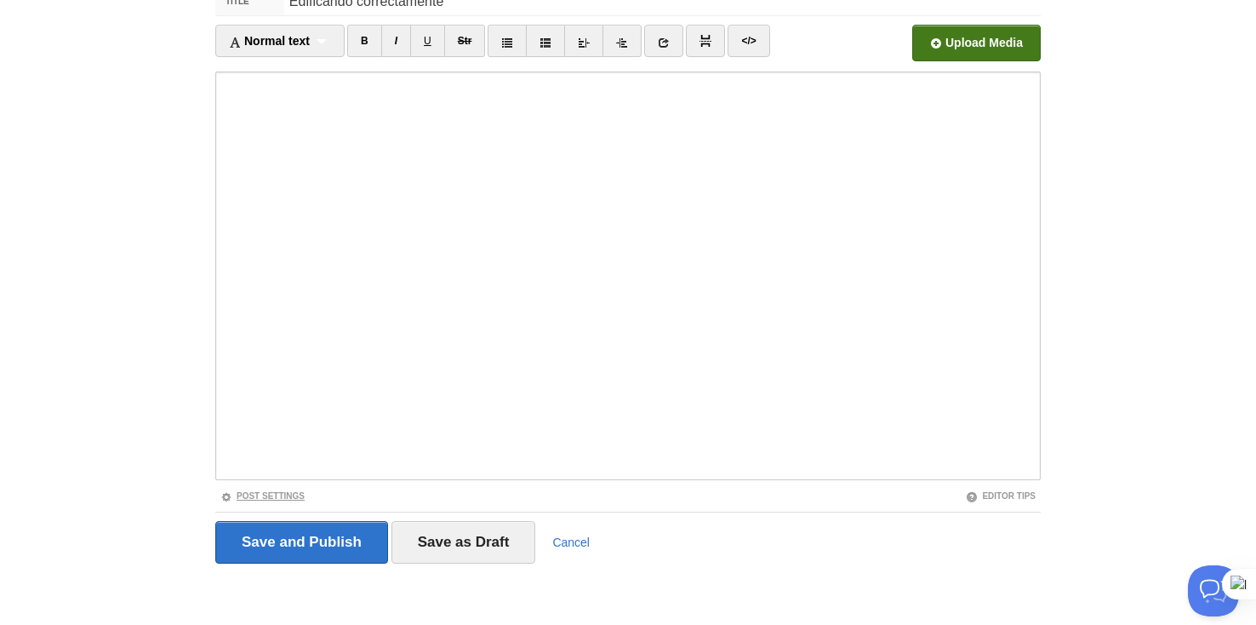 The height and width of the screenshot is (625, 1256). What do you see at coordinates (269, 41) in the screenshot?
I see `span: Normal text` at bounding box center [269, 41].